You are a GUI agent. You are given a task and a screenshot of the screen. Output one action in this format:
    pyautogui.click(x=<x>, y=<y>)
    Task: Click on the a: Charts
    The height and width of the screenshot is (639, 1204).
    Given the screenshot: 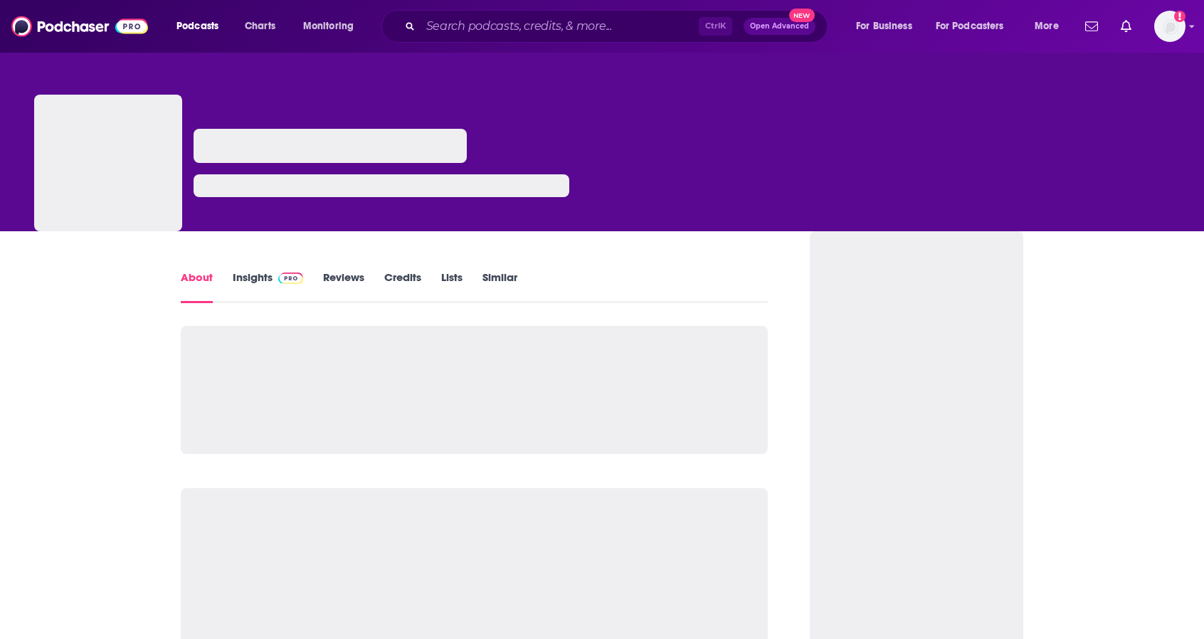 What is the action you would take?
    pyautogui.click(x=260, y=26)
    